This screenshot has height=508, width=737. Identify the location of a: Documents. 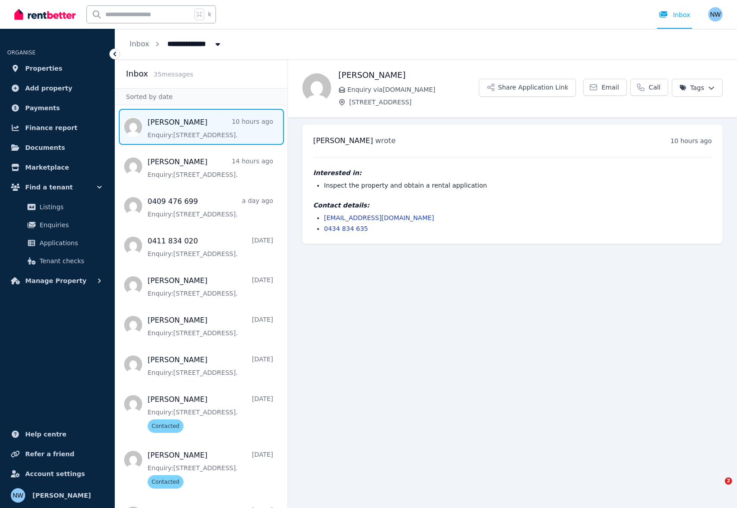
(57, 148).